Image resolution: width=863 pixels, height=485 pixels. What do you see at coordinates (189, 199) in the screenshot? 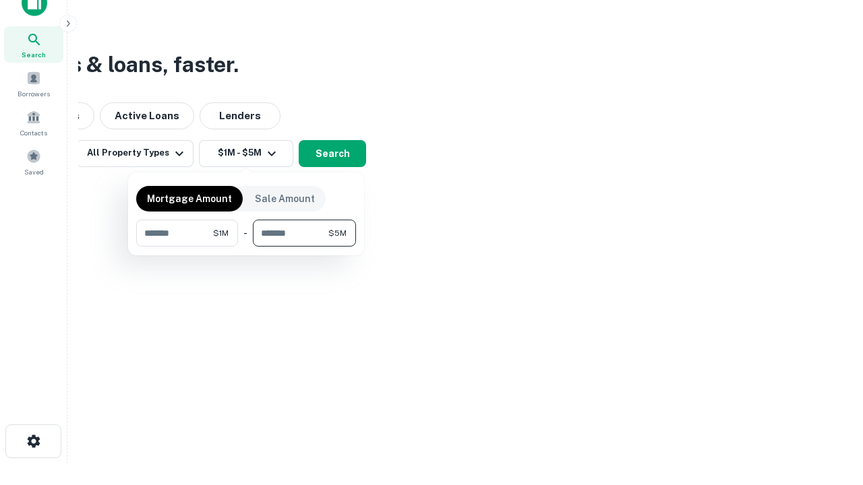
I see `p: Mortgage Amount` at bounding box center [189, 199].